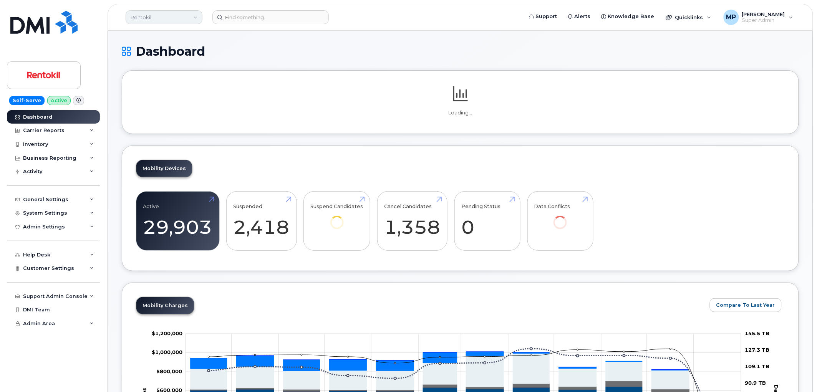 This screenshot has height=392, width=817. What do you see at coordinates (165, 306) in the screenshot?
I see `a: Mobility Charges` at bounding box center [165, 306].